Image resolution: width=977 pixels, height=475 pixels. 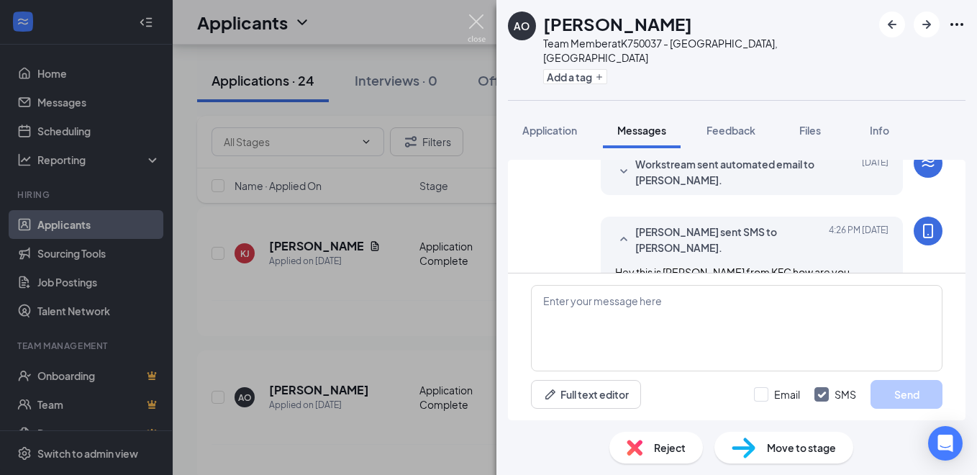 I want to click on svg: SmallChevronDown, so click(x=624, y=172).